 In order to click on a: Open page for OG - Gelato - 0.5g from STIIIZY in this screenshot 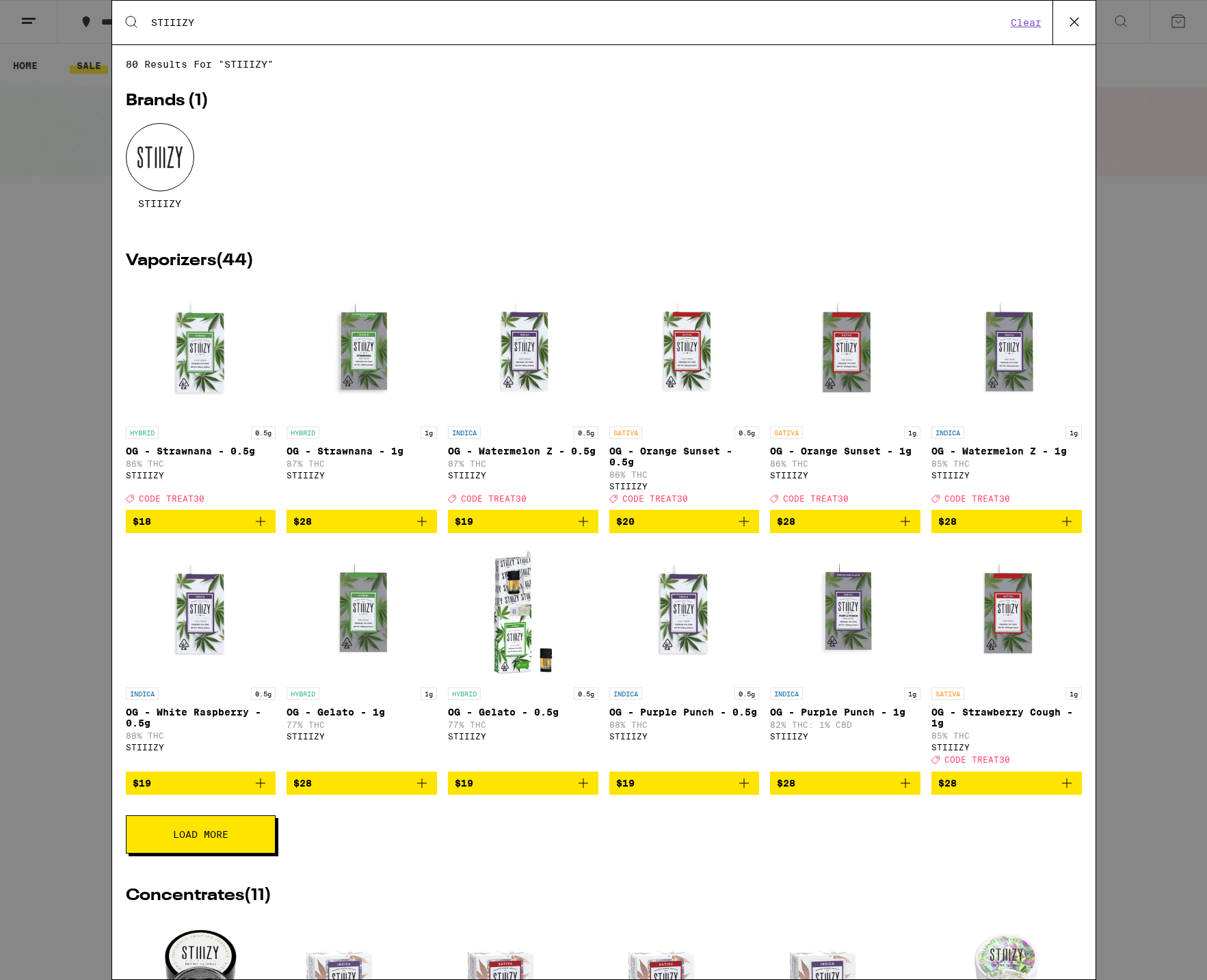, I will do `click(524, 658)`.